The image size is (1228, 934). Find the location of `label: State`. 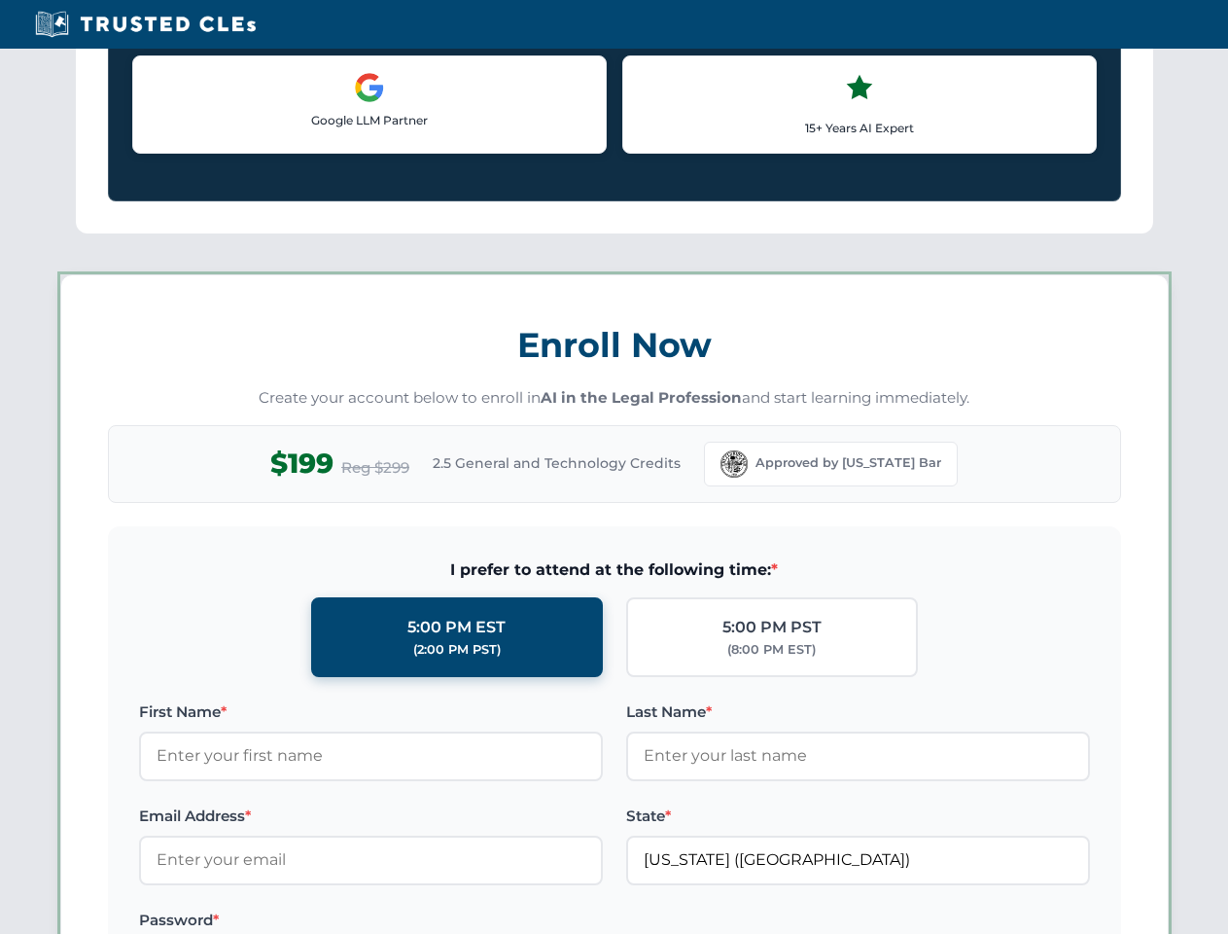

label: State is located at coordinates (858, 816).